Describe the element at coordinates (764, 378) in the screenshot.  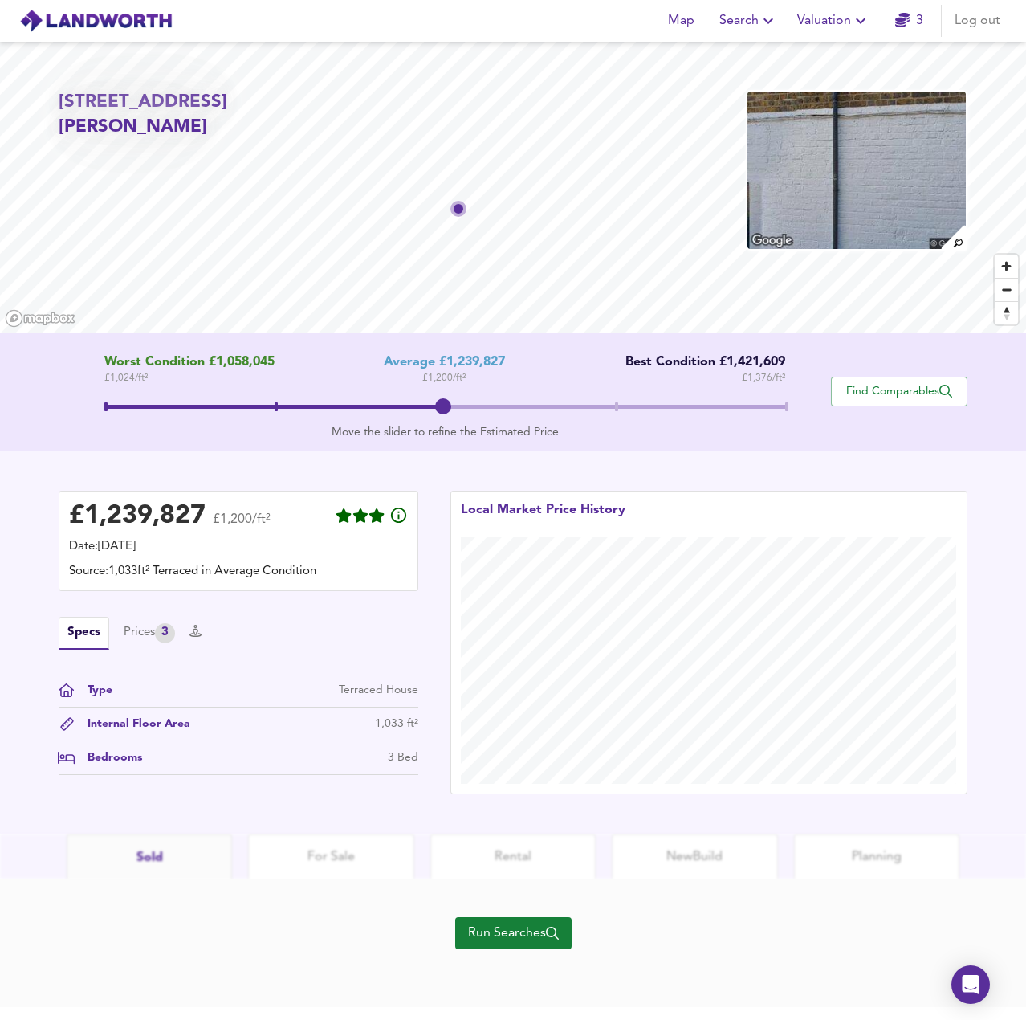
I see `span: £ 1,376 / ft²` at that location.